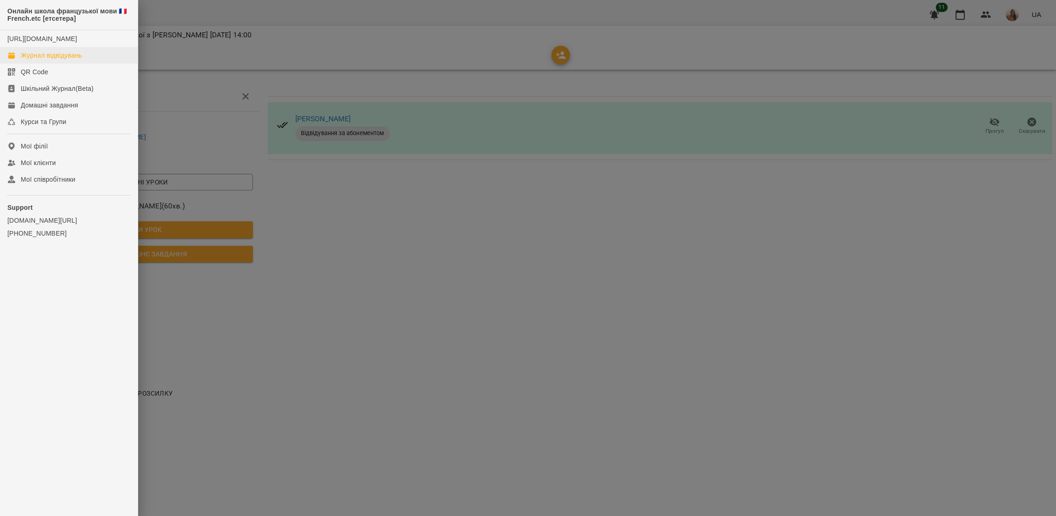 The width and height of the screenshot is (1056, 516). I want to click on div: Журнал відвідувань, so click(51, 55).